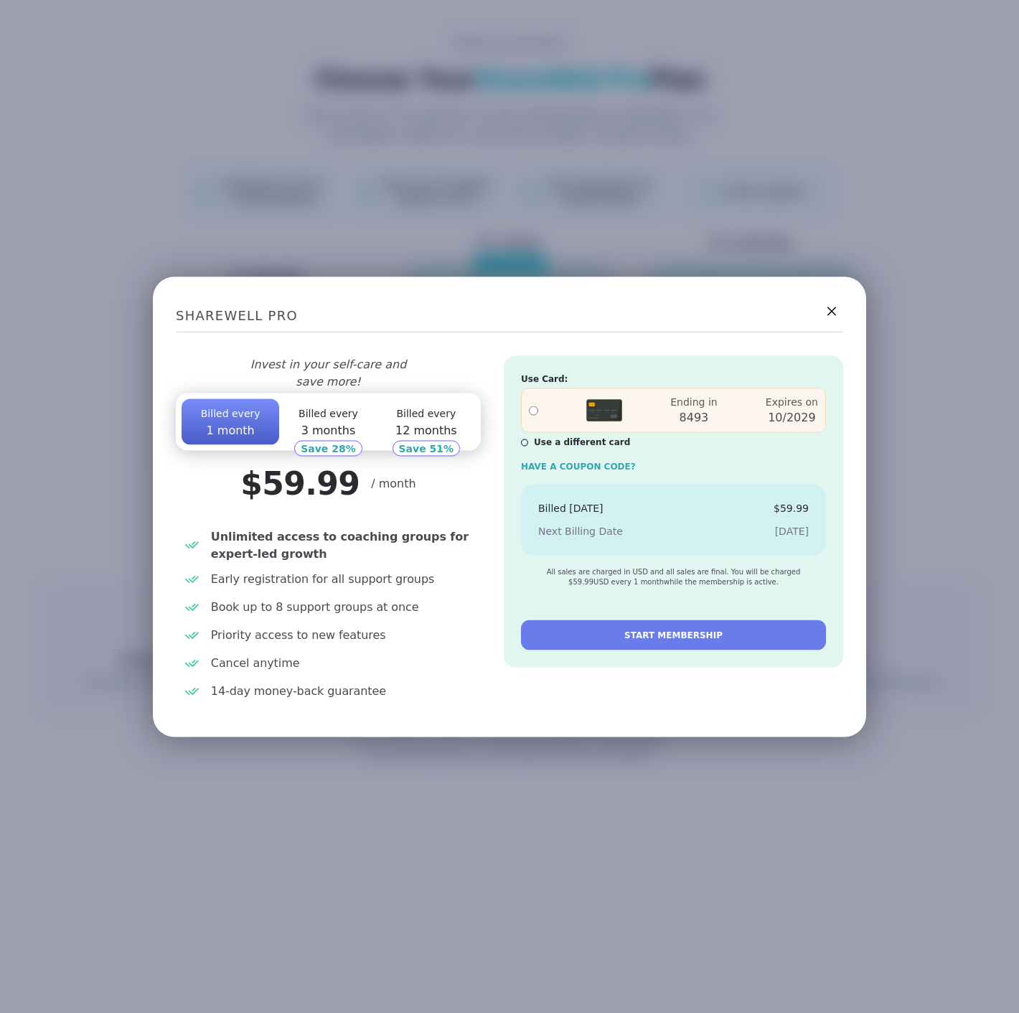 The width and height of the screenshot is (1019, 1013). Describe the element at coordinates (343, 635) in the screenshot. I see `span: Priority access to new features` at that location.